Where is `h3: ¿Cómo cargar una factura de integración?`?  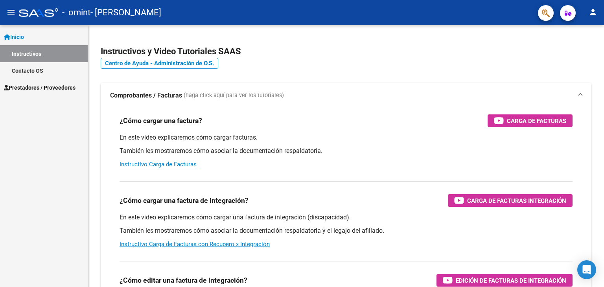
h3: ¿Cómo cargar una factura de integración? is located at coordinates (184, 200).